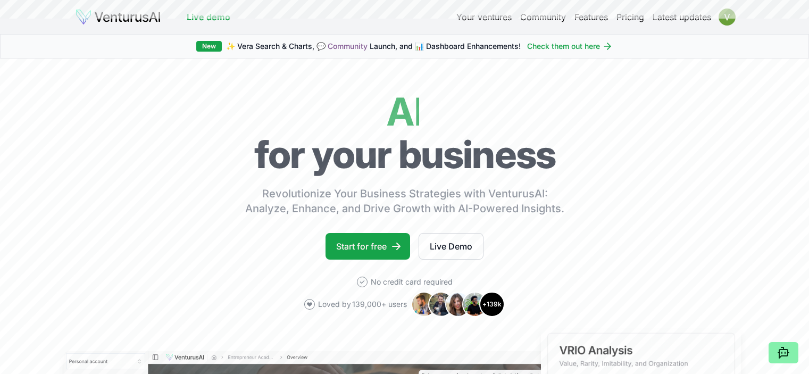  I want to click on img: Avatar 4, so click(475, 304).